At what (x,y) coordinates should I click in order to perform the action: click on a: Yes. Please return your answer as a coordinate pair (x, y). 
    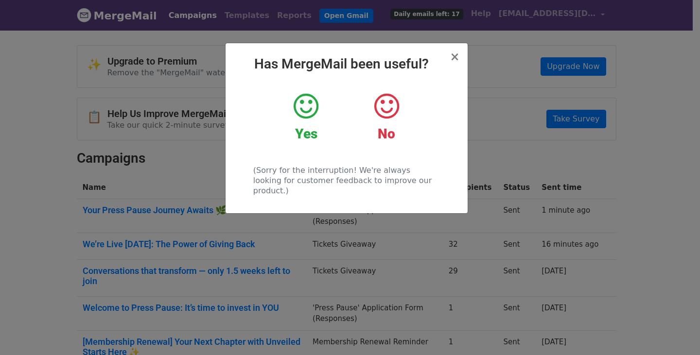
    Looking at the image, I should click on (306, 117).